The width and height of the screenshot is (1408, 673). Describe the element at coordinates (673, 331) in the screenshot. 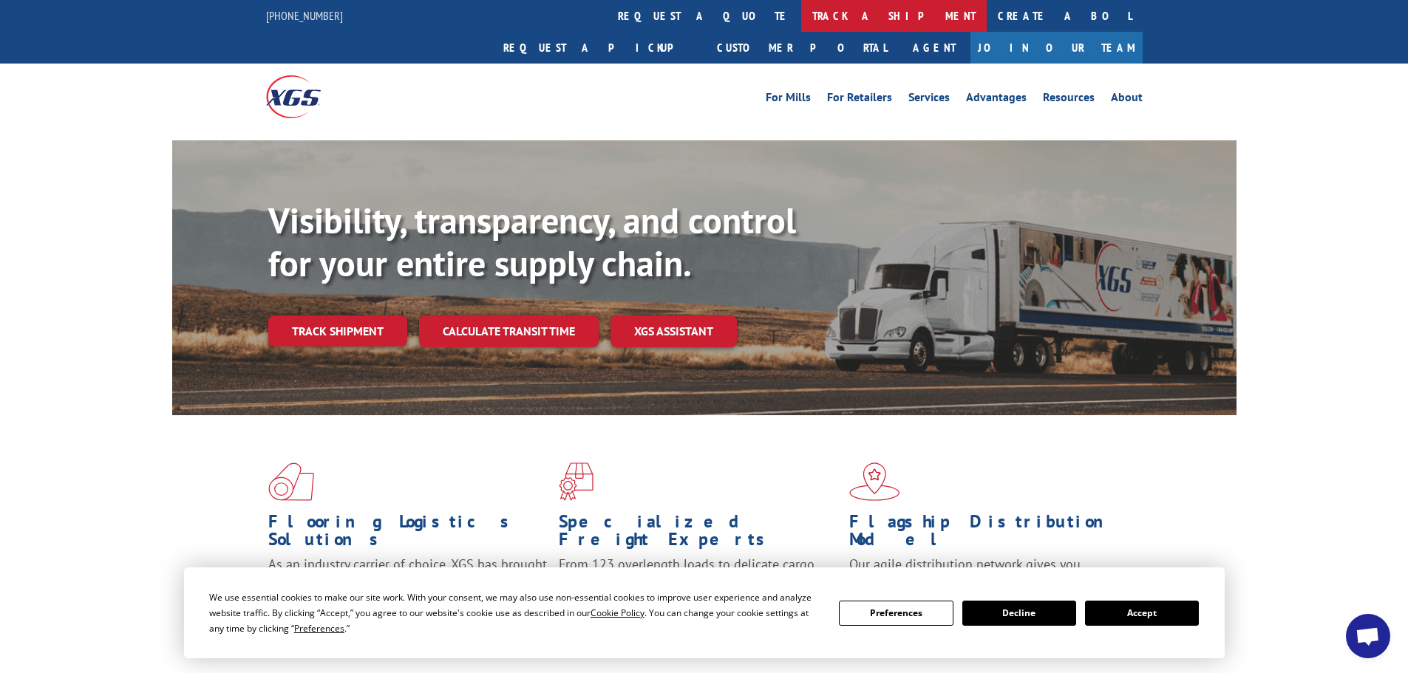

I see `a: XGS ASSISTANT` at that location.